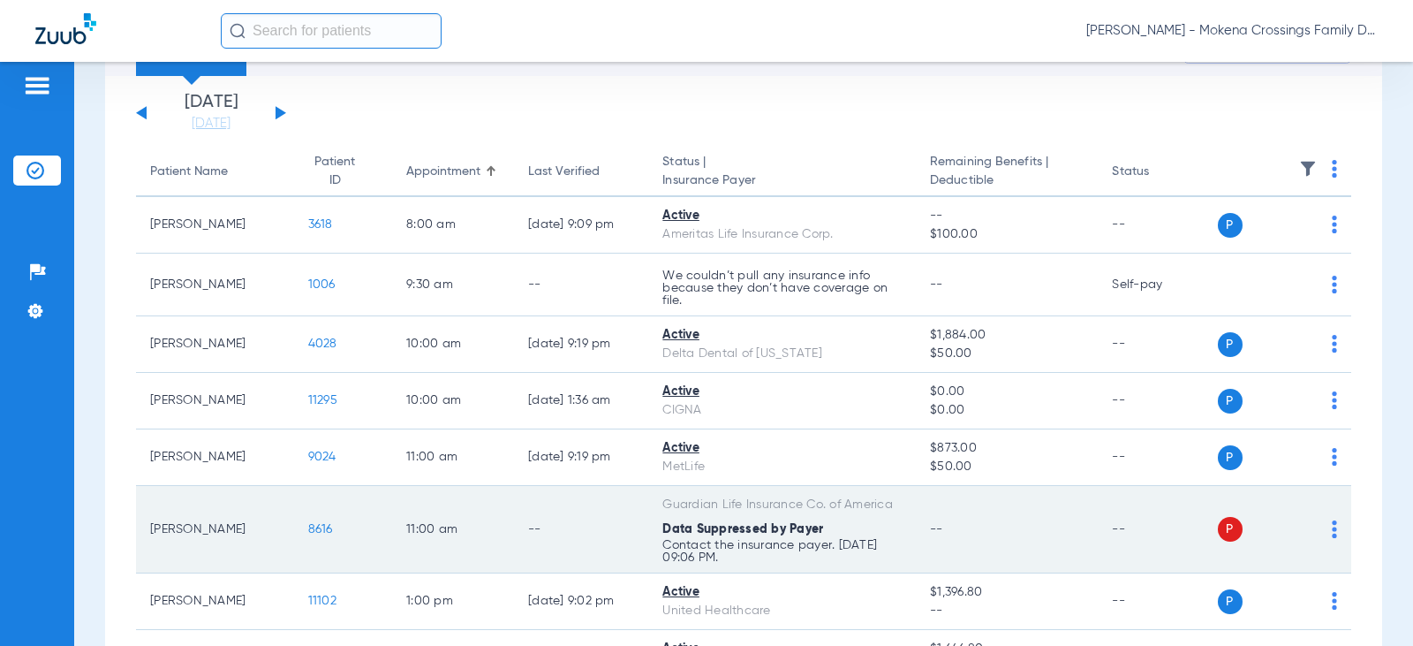  Describe the element at coordinates (743, 529) in the screenshot. I see `span: Data Suppressed by Payer` at that location.